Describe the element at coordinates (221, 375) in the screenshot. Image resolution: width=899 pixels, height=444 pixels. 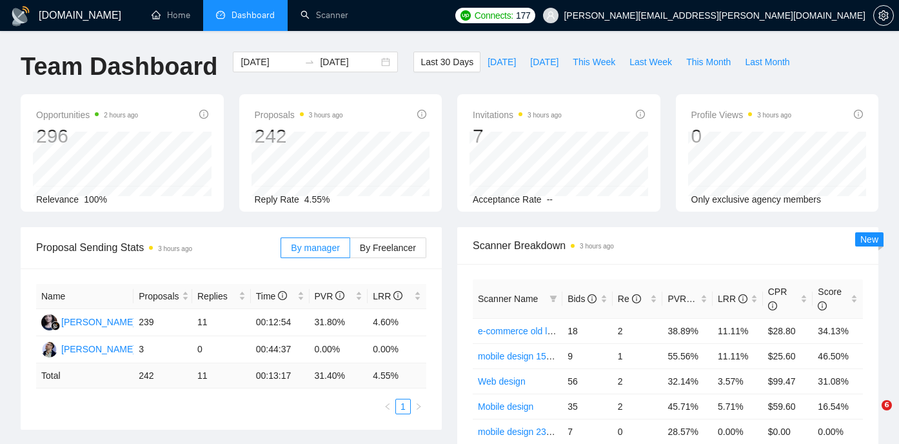
I see `td: 11` at that location.